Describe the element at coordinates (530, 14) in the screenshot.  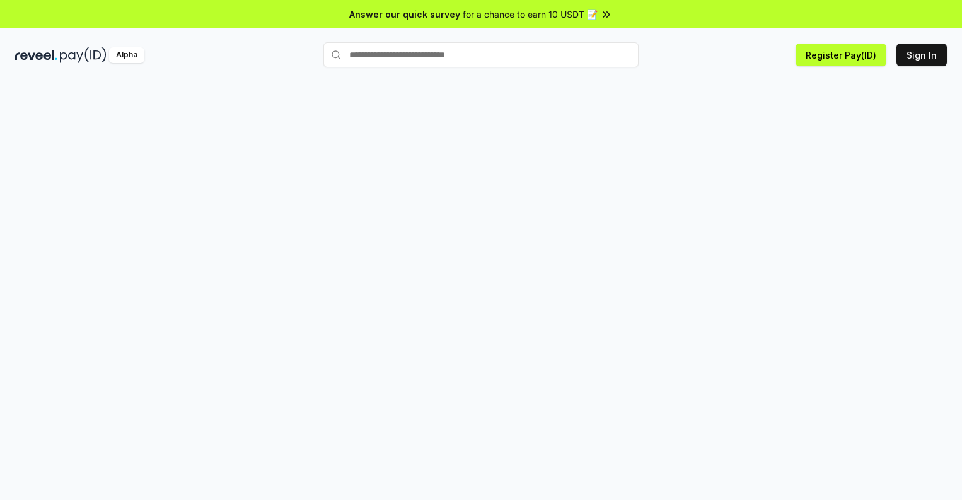
I see `span: for a chance to earn 10 USDT 📝` at that location.